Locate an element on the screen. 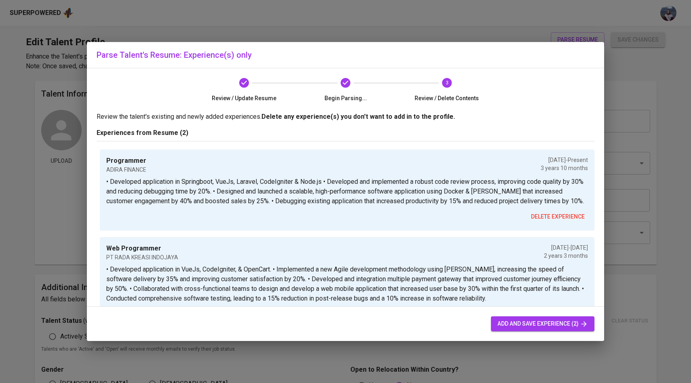 The image size is (691, 383). p: PT RADA KREASI INDOJAYA is located at coordinates (142, 257).